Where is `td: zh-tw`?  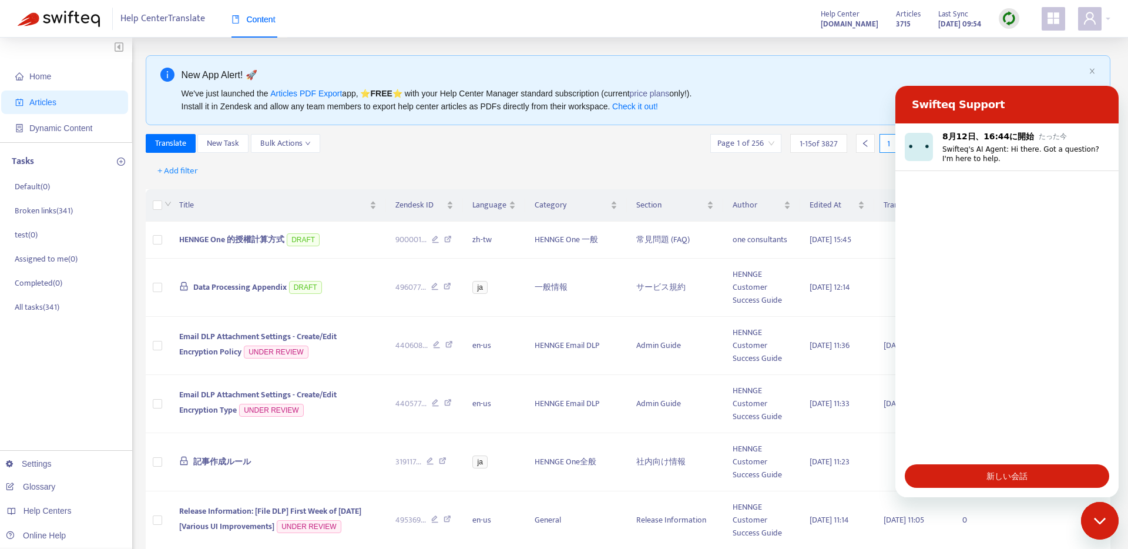
td: zh-tw is located at coordinates (494, 240).